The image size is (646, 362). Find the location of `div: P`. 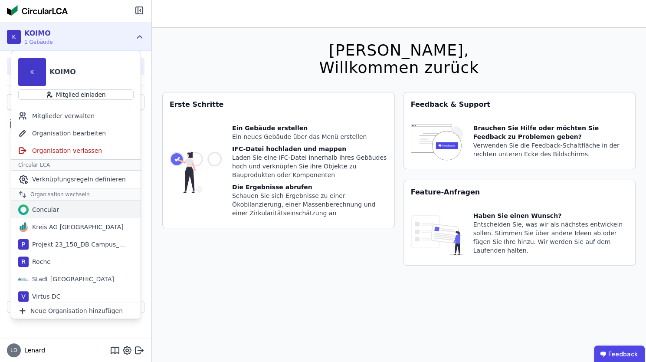

div: P is located at coordinates (23, 244).